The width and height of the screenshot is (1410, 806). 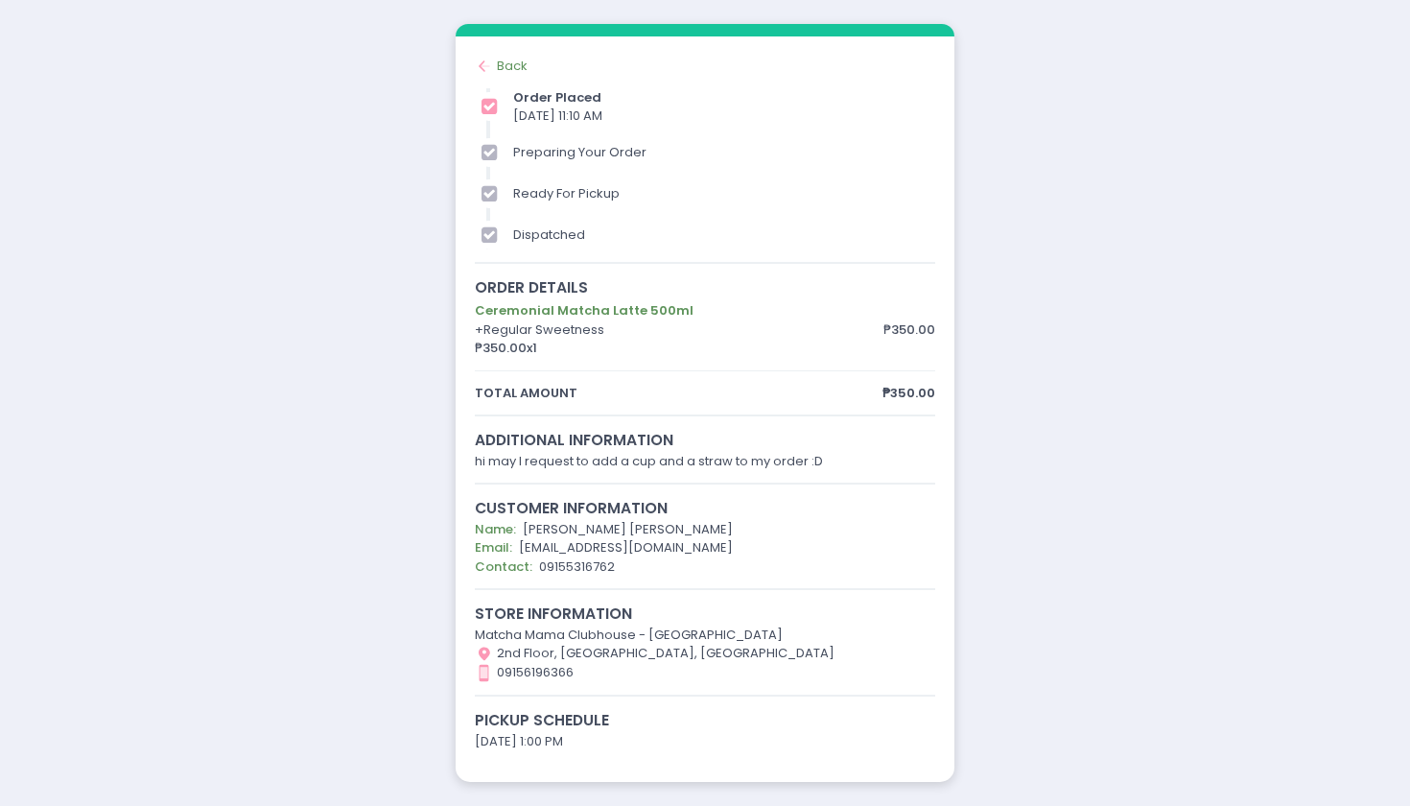 I want to click on div: Pickup schedule, so click(x=705, y=719).